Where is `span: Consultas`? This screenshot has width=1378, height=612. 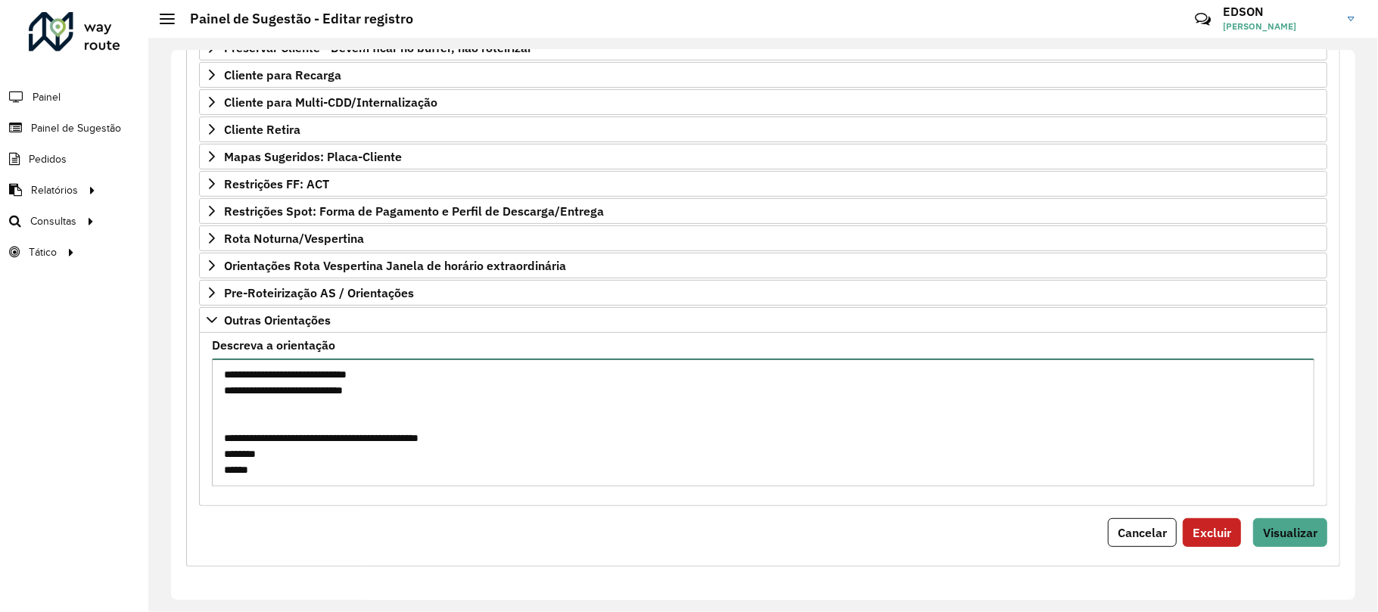 span: Consultas is located at coordinates (53, 221).